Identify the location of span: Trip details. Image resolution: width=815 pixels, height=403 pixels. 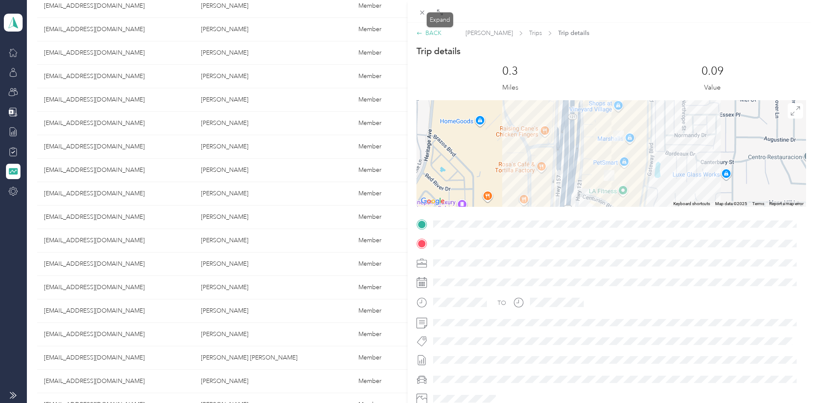
(574, 33).